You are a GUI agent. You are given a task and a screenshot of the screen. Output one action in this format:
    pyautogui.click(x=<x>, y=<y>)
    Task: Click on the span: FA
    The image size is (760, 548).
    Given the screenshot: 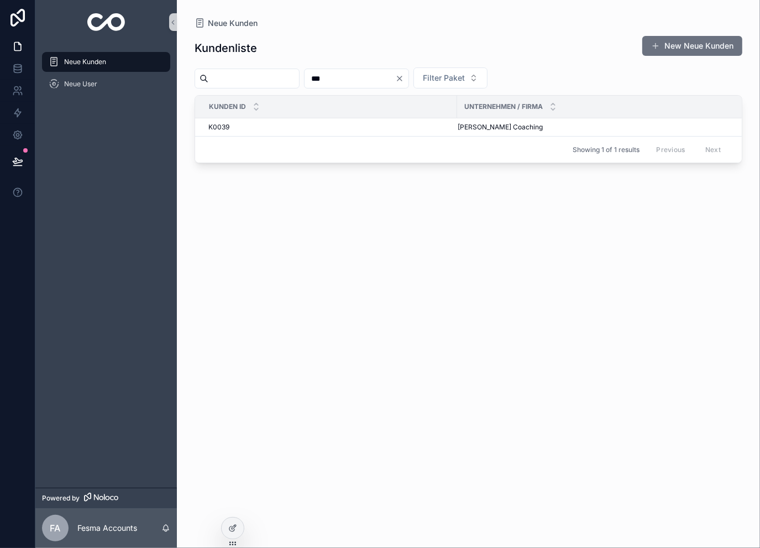 What is the action you would take?
    pyautogui.click(x=55, y=528)
    